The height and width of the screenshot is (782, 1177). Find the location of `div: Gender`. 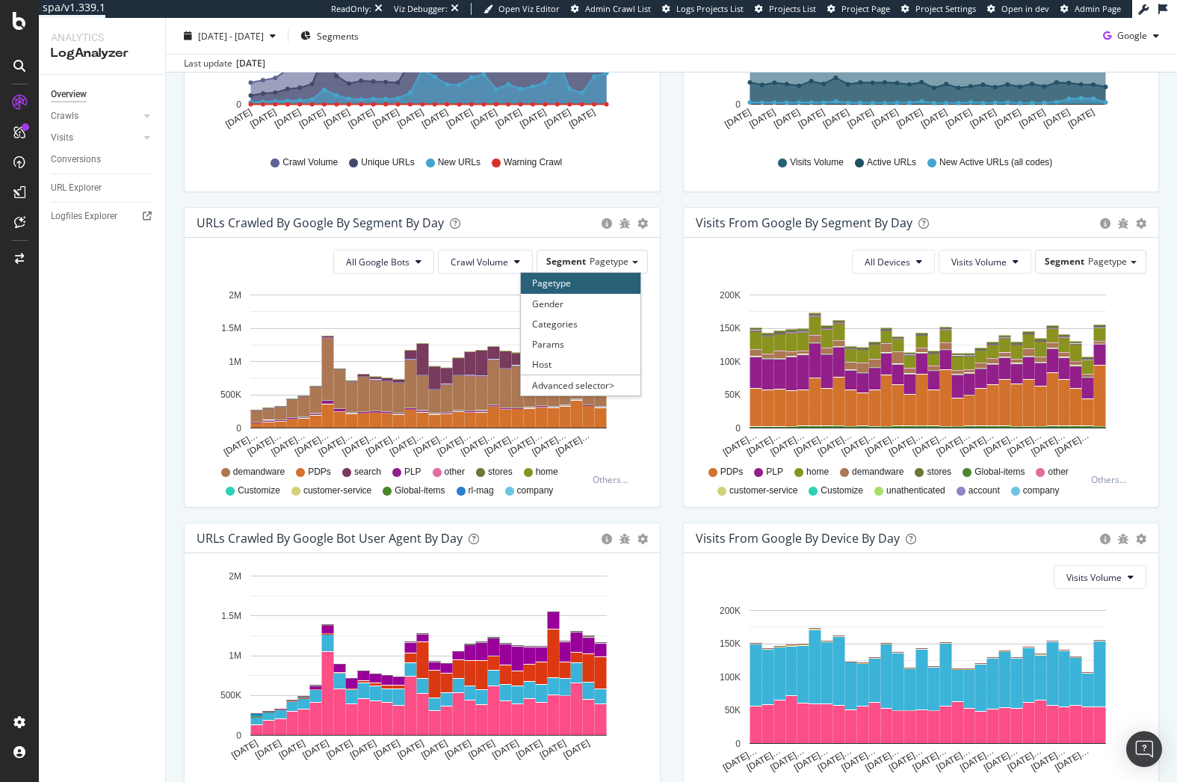

div: Gender is located at coordinates (581, 303).